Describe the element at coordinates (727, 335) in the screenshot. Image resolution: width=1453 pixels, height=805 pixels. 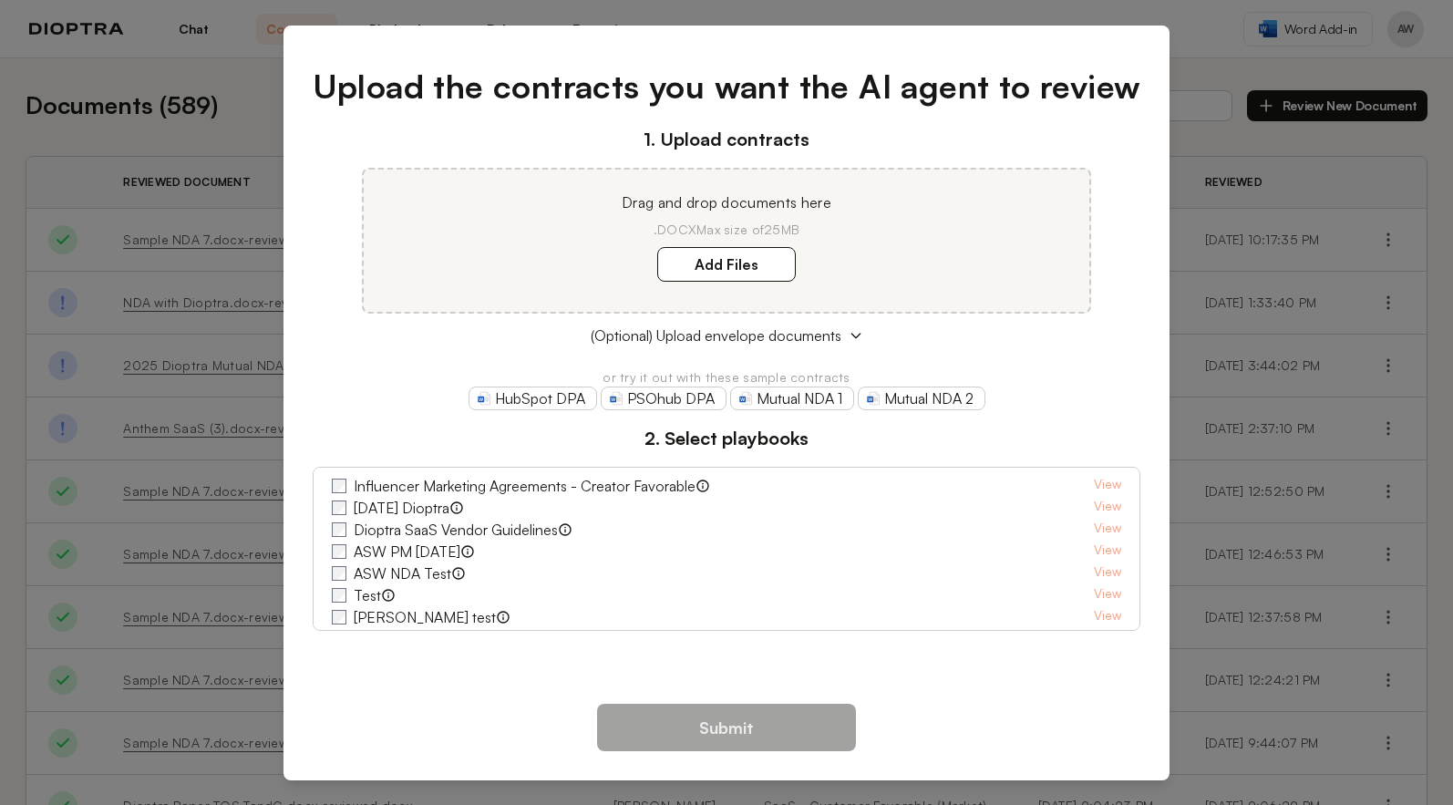
I see `button: (Optional) Upload envelope documents` at that location.